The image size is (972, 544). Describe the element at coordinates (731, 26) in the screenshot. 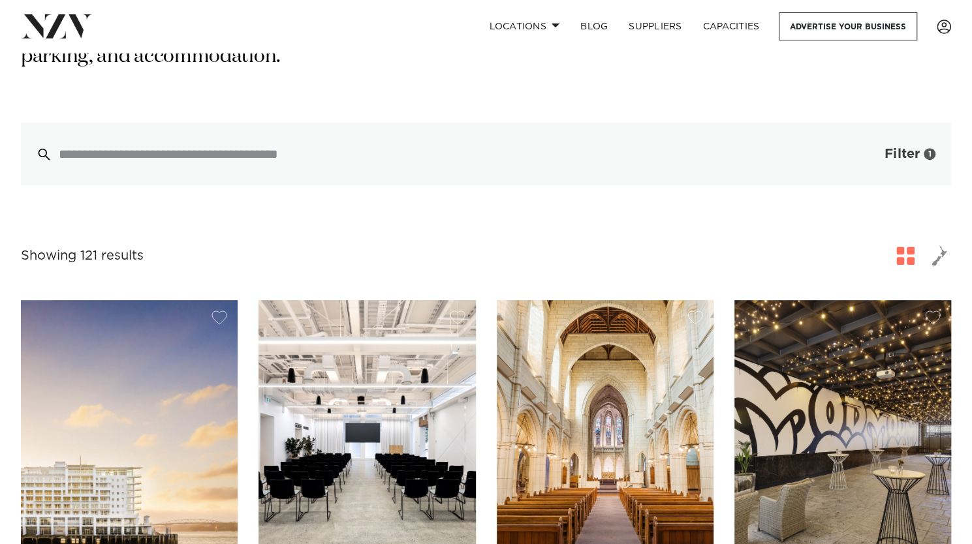

I see `a: Capacities` at that location.